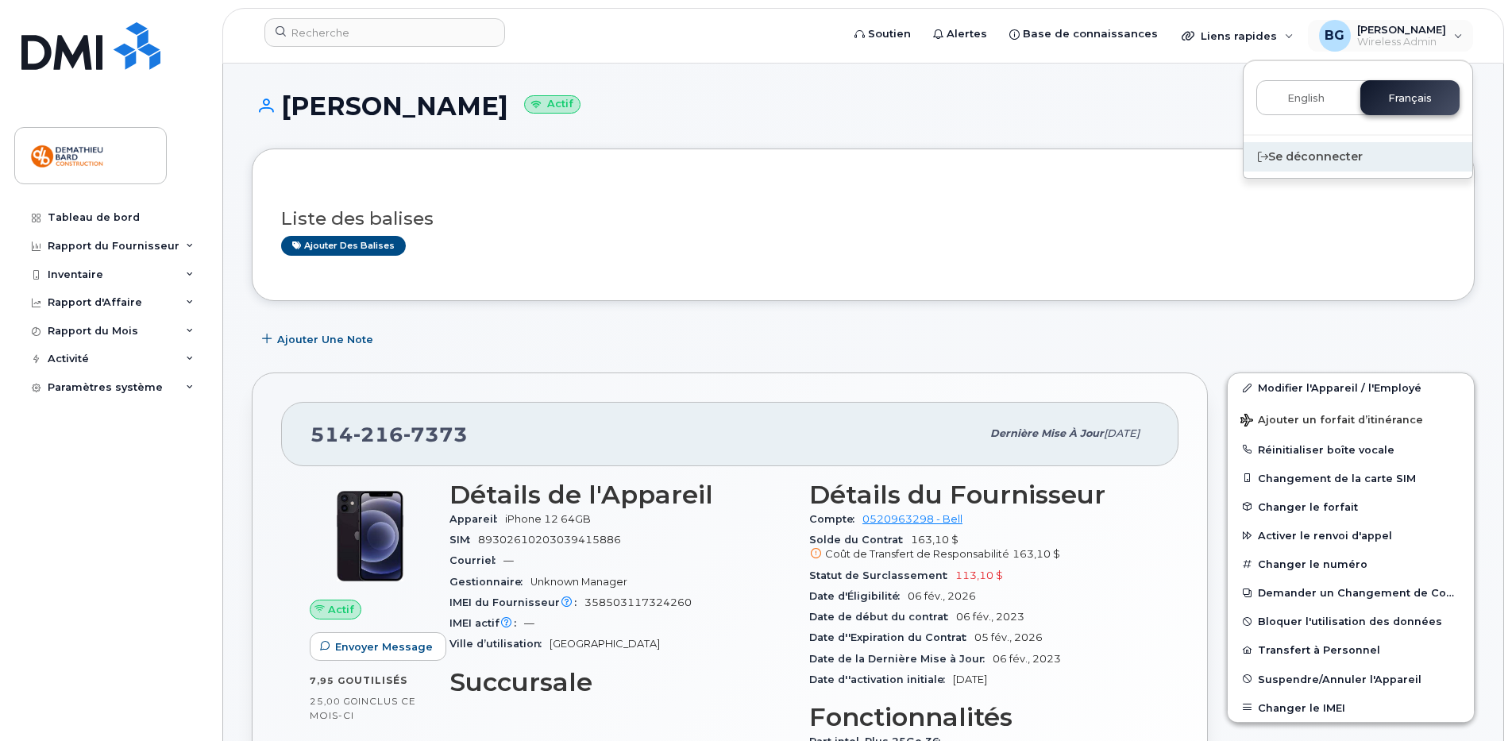 This screenshot has height=741, width=1512. Describe the element at coordinates (319, 339) in the screenshot. I see `button: Ajouter une Note` at that location.